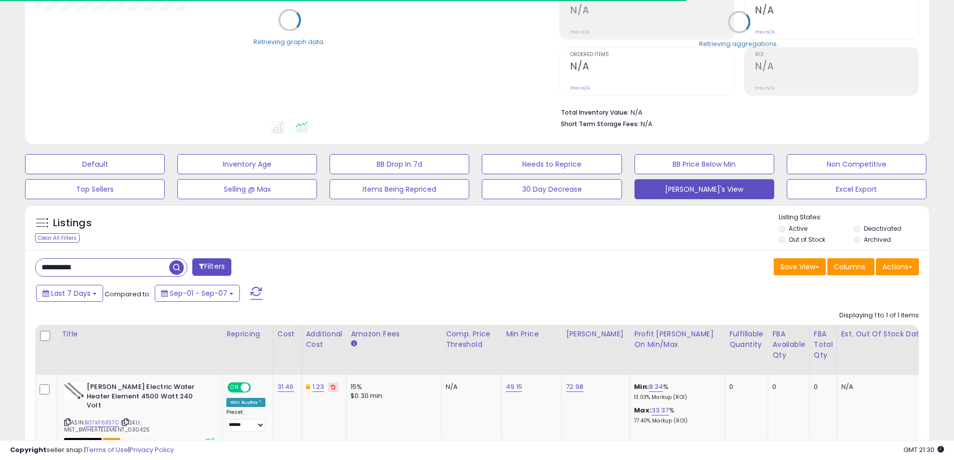 Image resolution: width=954 pixels, height=460 pixels. I want to click on span: FBA, so click(112, 442).